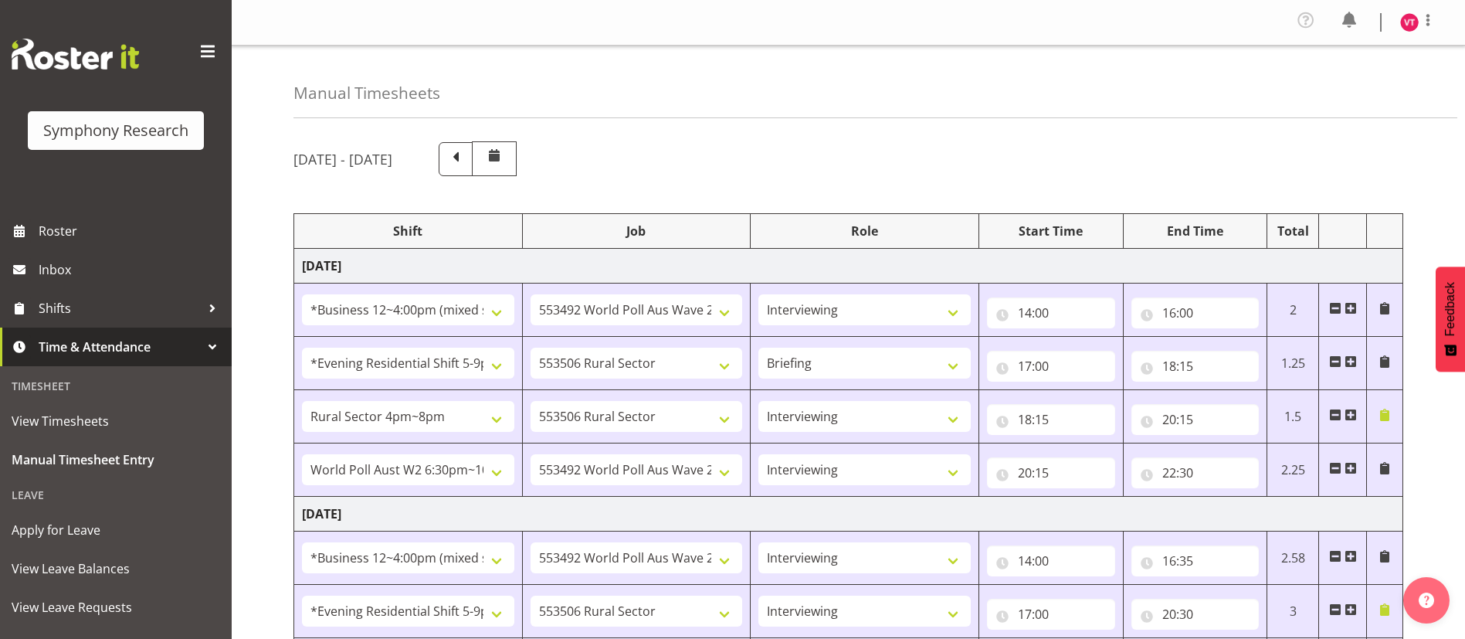 Image resolution: width=1465 pixels, height=639 pixels. Describe the element at coordinates (131, 231) in the screenshot. I see `span: Roster` at that location.